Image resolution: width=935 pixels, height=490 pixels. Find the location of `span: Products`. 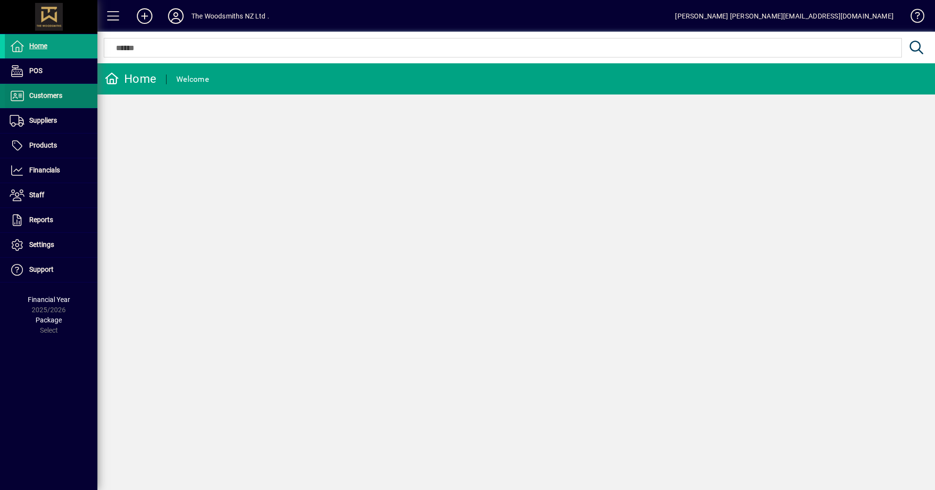

span: Products is located at coordinates (43, 145).